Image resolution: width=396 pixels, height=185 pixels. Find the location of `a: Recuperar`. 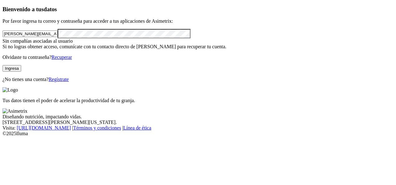

a: Recuperar is located at coordinates (62, 57).